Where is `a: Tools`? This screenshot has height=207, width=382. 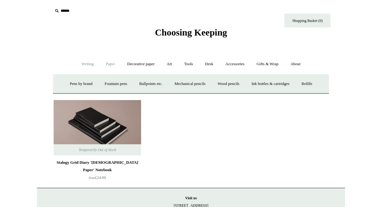
a: Tools is located at coordinates (189, 64).